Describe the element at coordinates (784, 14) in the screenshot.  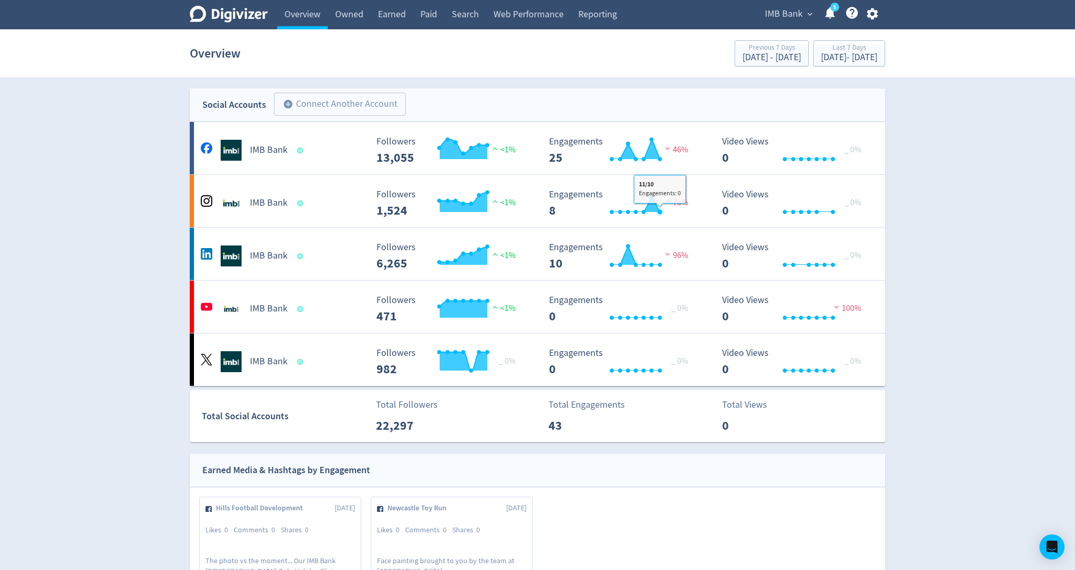
I see `span: IMB Bank` at that location.